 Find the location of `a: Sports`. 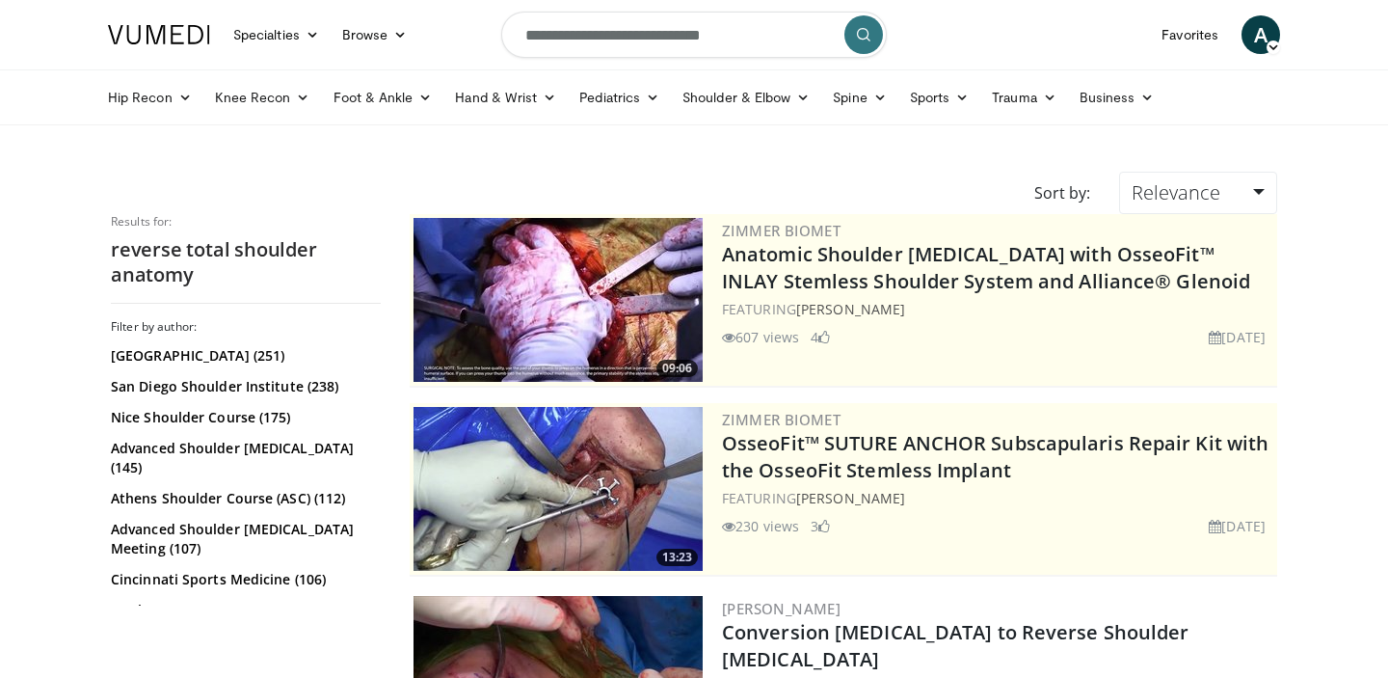

a: Sports is located at coordinates (940, 97).